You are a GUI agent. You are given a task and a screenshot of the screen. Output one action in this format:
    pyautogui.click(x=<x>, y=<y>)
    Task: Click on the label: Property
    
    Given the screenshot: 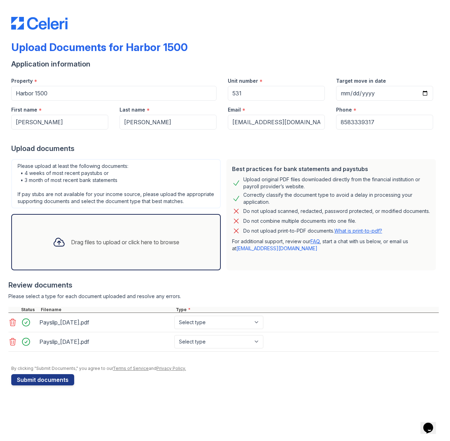 What is the action you would take?
    pyautogui.click(x=22, y=81)
    